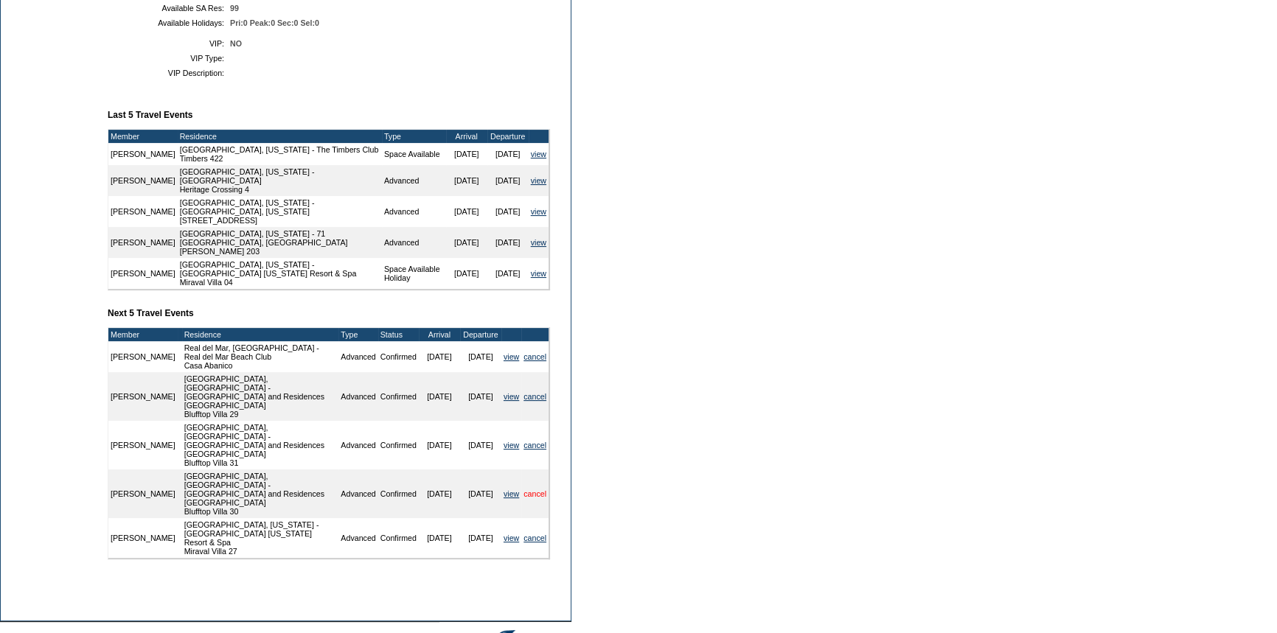 This screenshot has width=1277, height=633. I want to click on b: Last 5 Travel Events, so click(150, 115).